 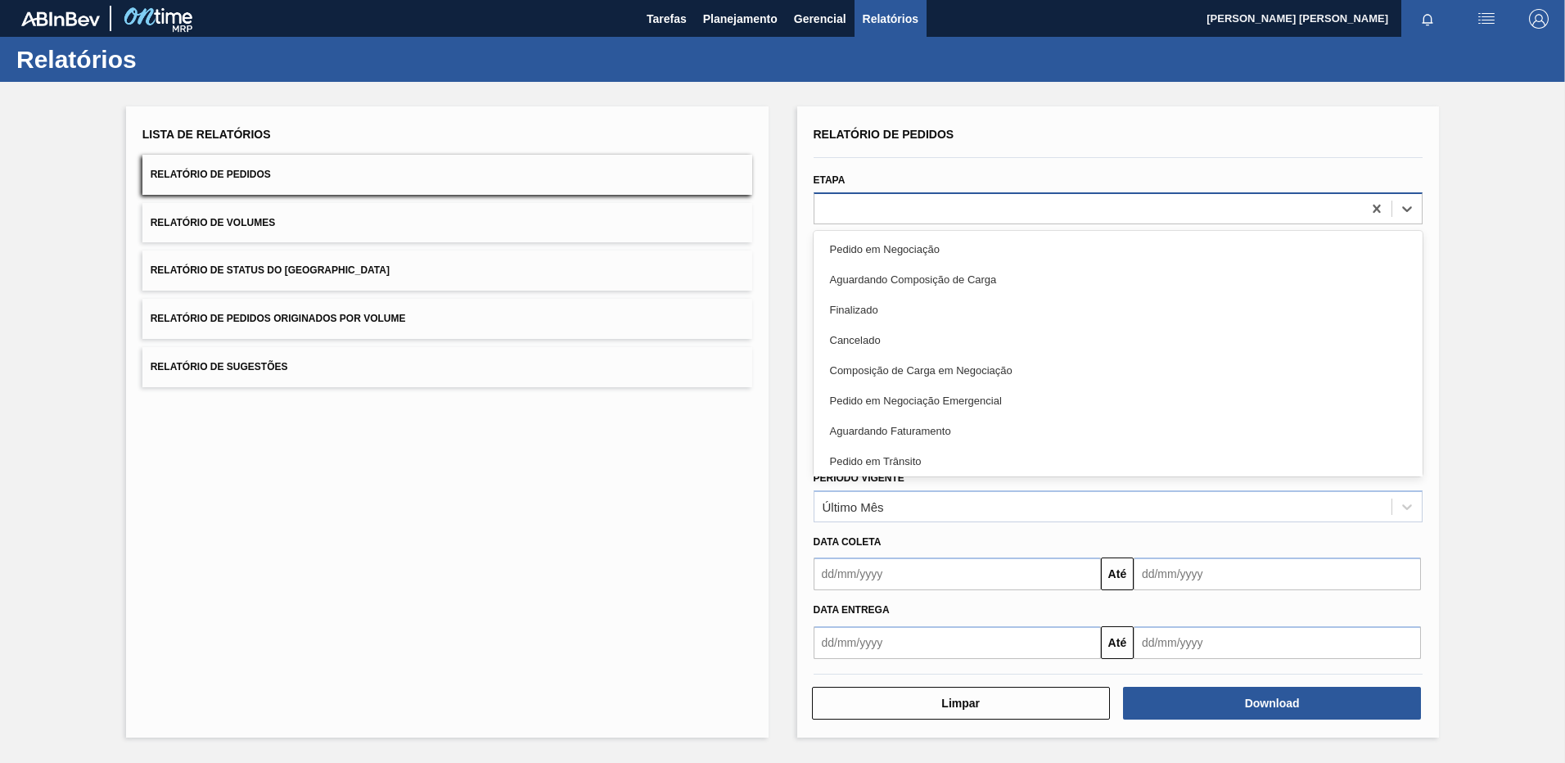 What do you see at coordinates (1118, 309) in the screenshot?
I see `div: Finalizado` at bounding box center [1118, 309].